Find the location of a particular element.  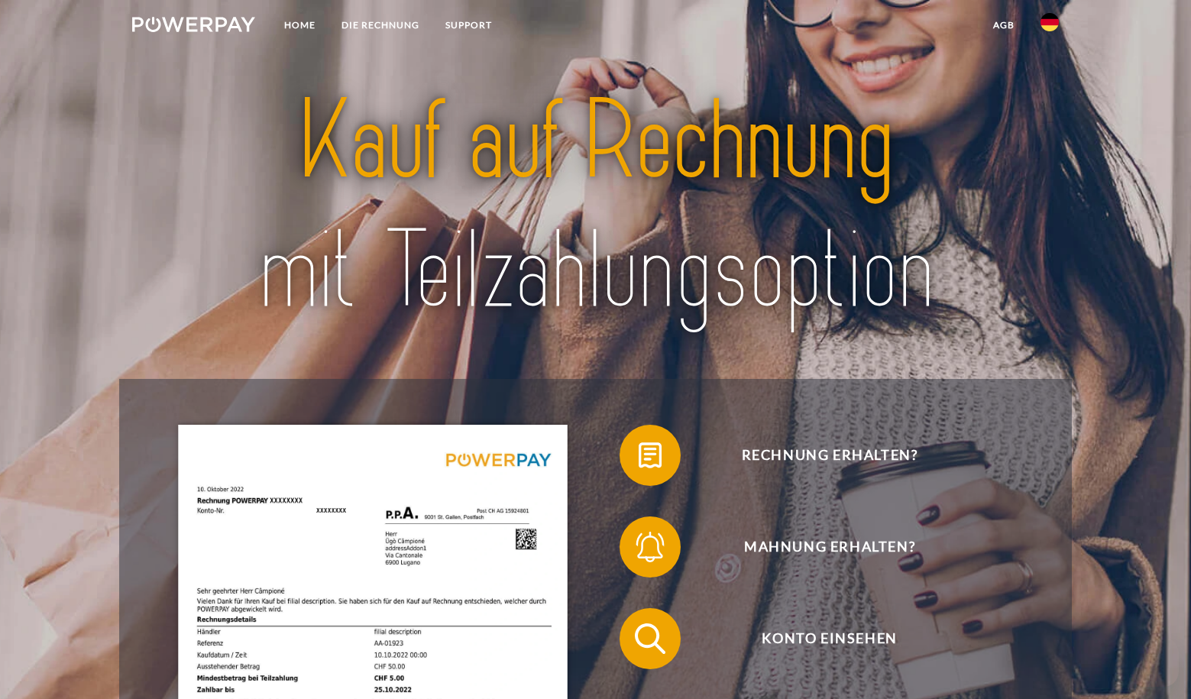

button: Konto einsehen is located at coordinates (819, 639).